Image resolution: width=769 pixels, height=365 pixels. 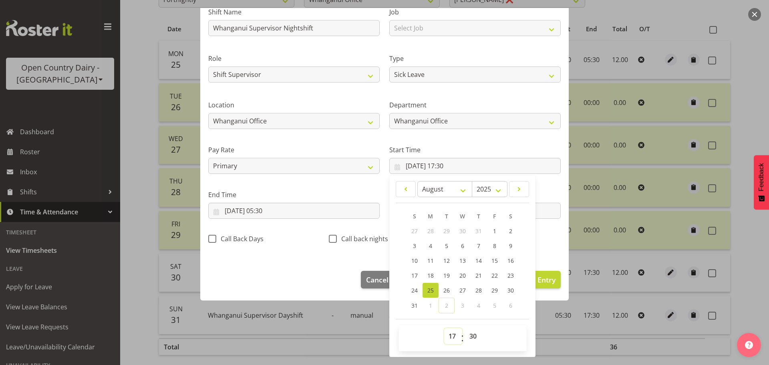 I want to click on a: 27, so click(x=462, y=290).